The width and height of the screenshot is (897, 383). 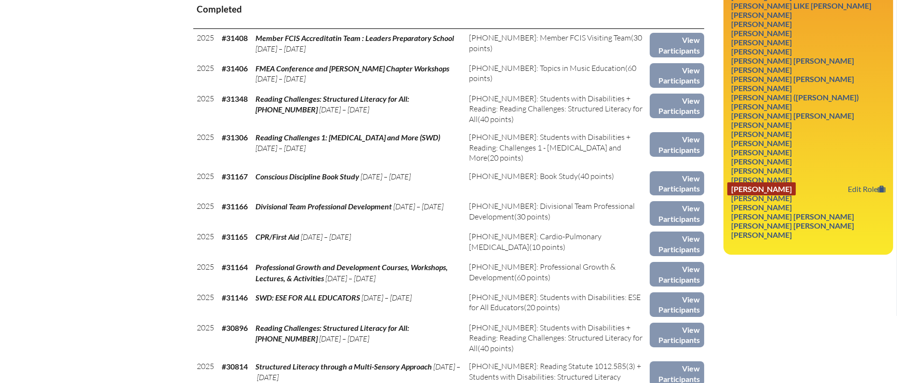 I want to click on span: Member FCIS Accreditatin Team : Leaders Preparatory School, so click(x=355, y=38).